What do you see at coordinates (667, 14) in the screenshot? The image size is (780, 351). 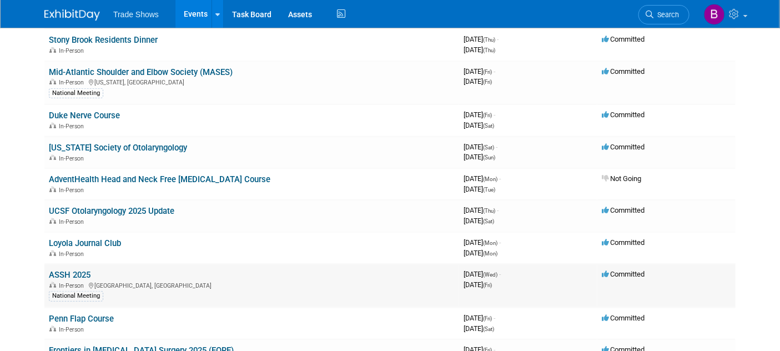 I see `span: Search` at bounding box center [667, 14].